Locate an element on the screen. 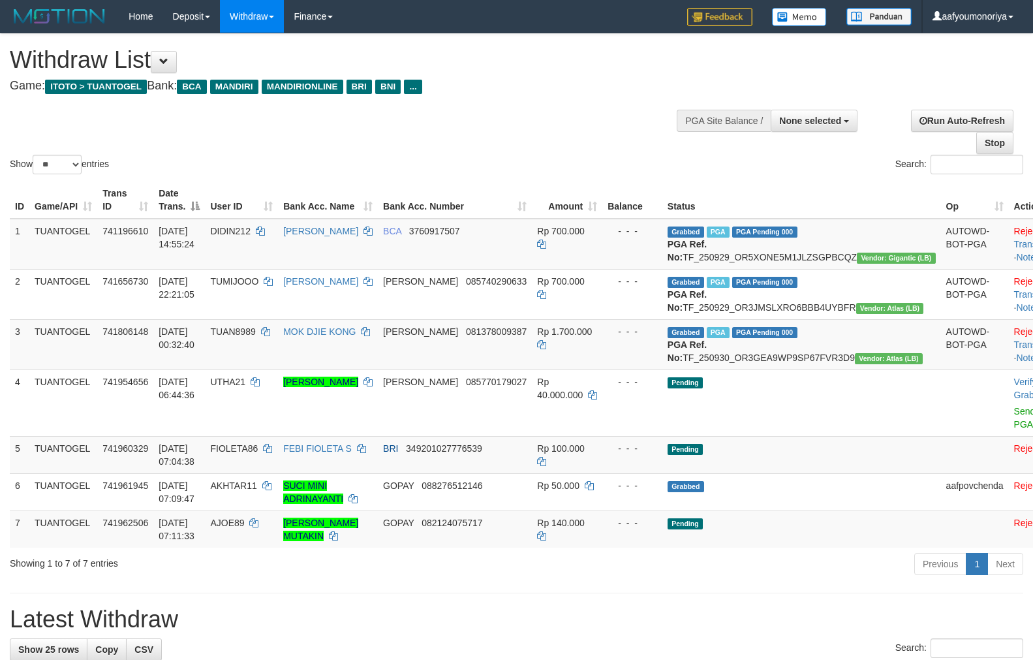  span: ITOTO > TUANTOGEL is located at coordinates (96, 87).